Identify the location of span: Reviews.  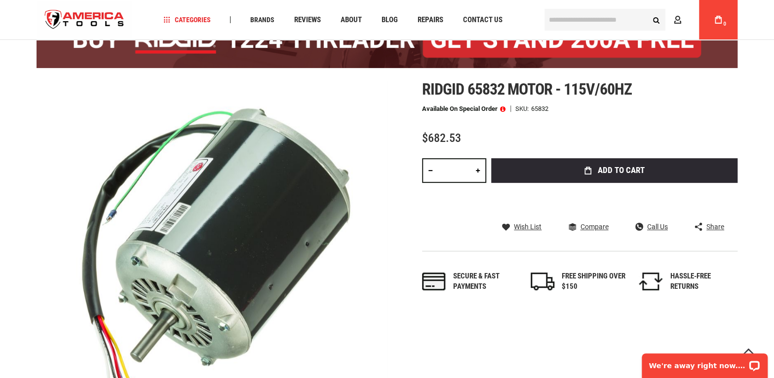
(307, 20).